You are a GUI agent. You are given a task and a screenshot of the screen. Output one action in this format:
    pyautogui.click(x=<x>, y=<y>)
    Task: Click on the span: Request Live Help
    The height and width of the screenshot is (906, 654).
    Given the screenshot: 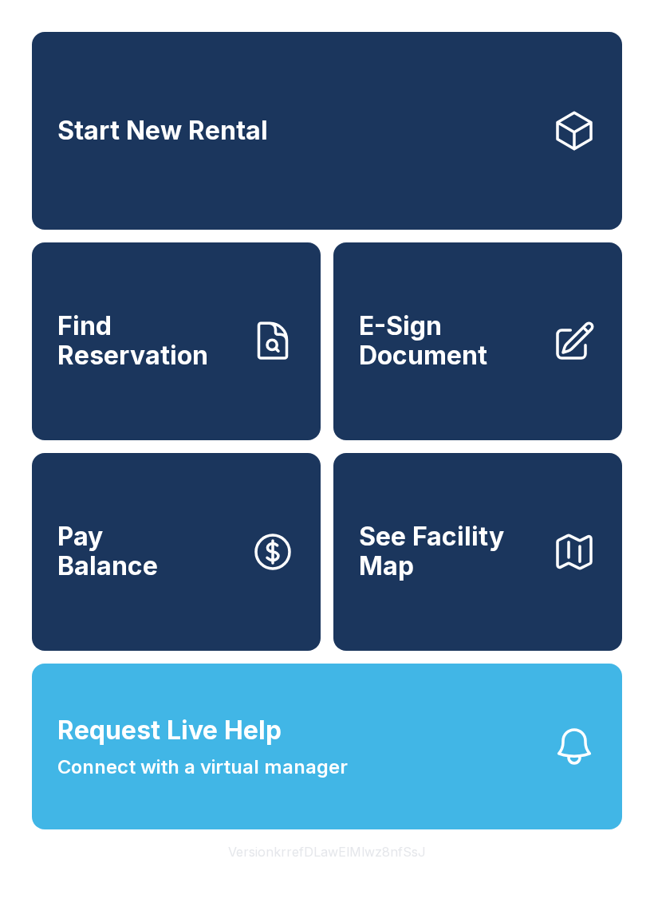 What is the action you would take?
    pyautogui.click(x=169, y=730)
    